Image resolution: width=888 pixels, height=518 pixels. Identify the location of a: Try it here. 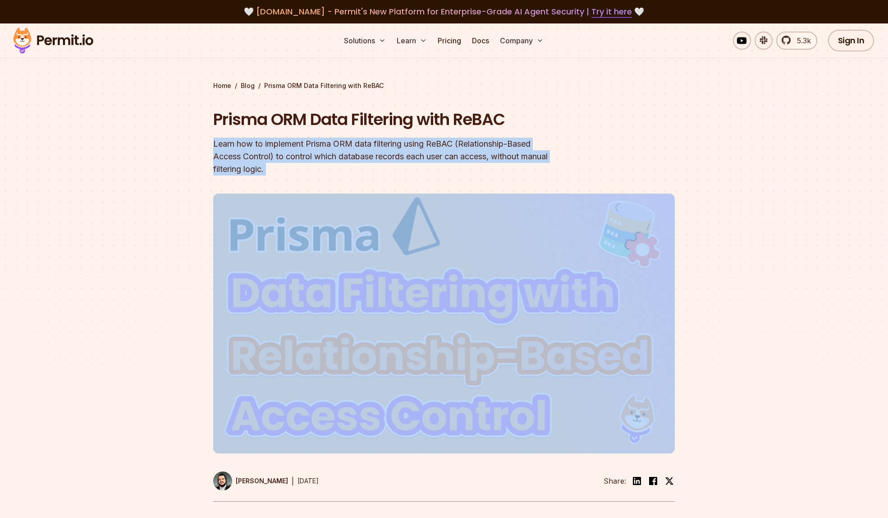
(612, 12).